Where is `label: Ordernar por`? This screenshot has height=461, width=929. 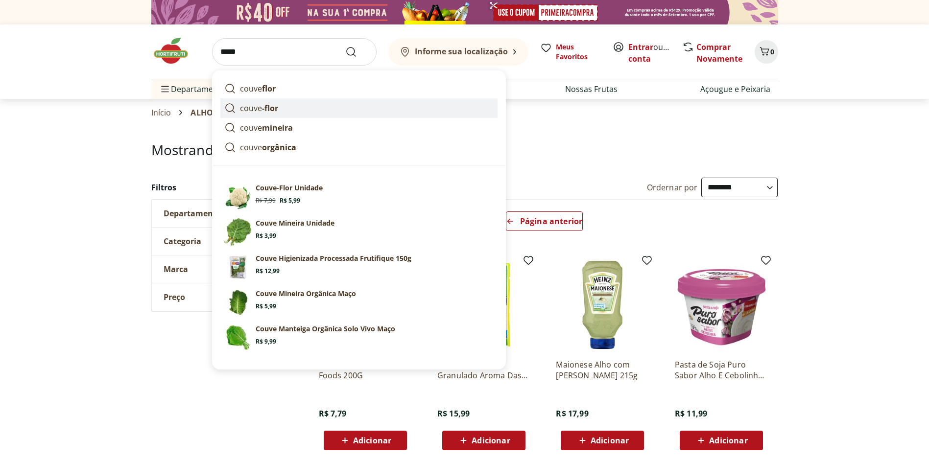
label: Ordernar por is located at coordinates (672, 187).